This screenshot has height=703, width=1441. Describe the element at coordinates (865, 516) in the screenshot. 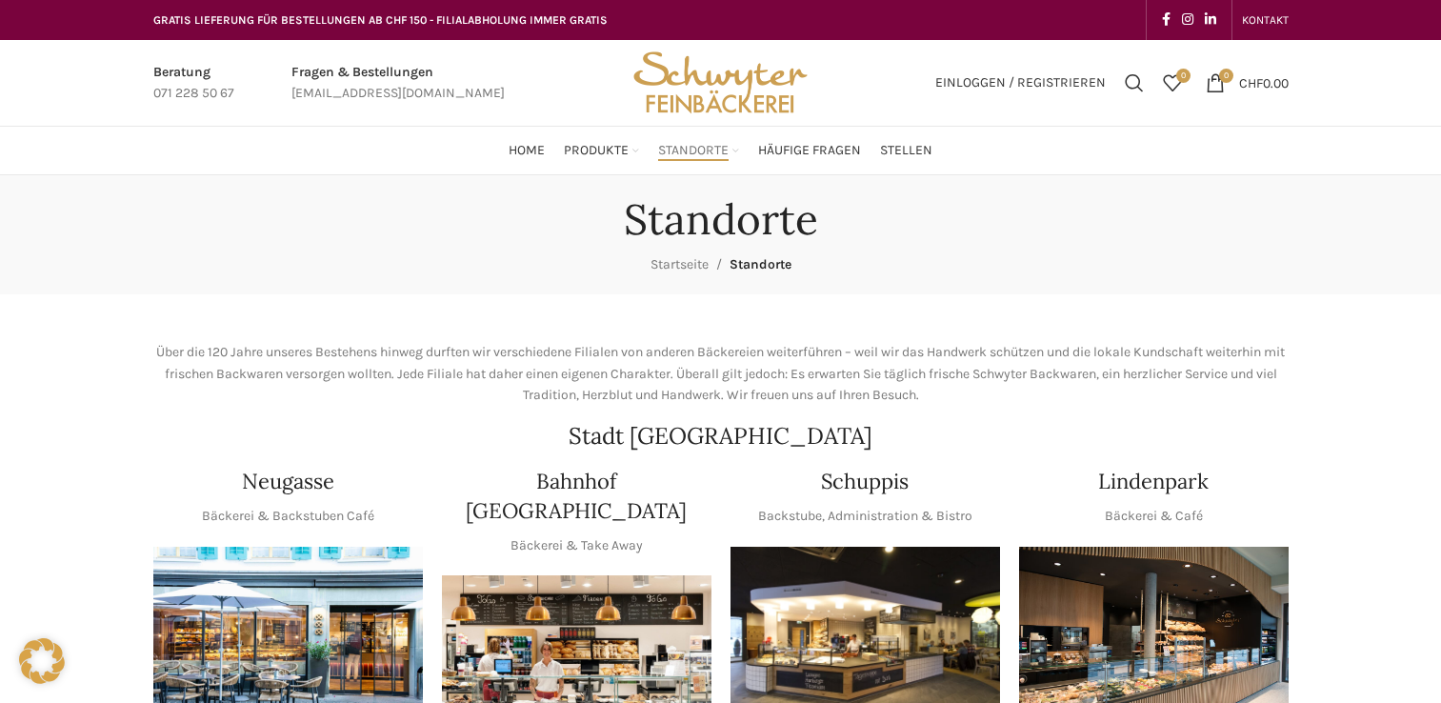

I see `p: Backstube, Administration & Bistro` at that location.